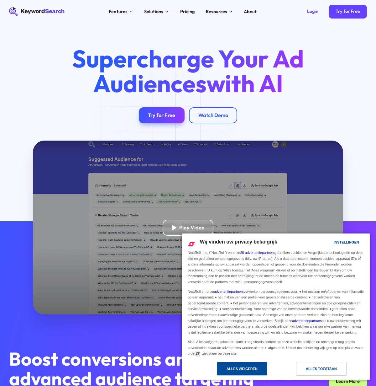 The height and width of the screenshot is (386, 376). I want to click on div: NextRoll, Inc. ("NextRoll") en onze gebruiken cookies en vergelijkbare technologieën op deze site..., so click(276, 267).